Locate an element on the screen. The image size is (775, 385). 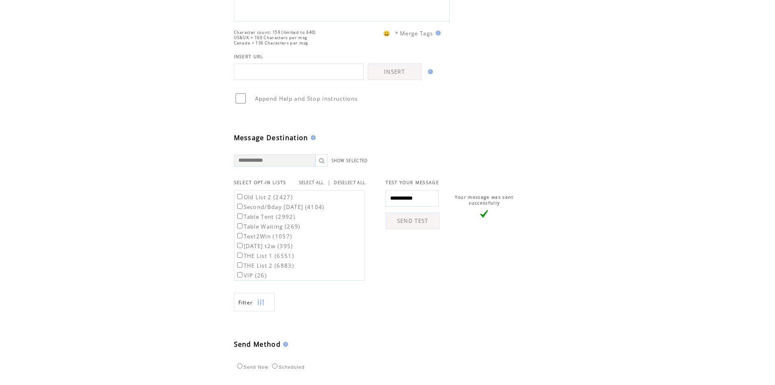
label: VIP (26) is located at coordinates (251, 275).